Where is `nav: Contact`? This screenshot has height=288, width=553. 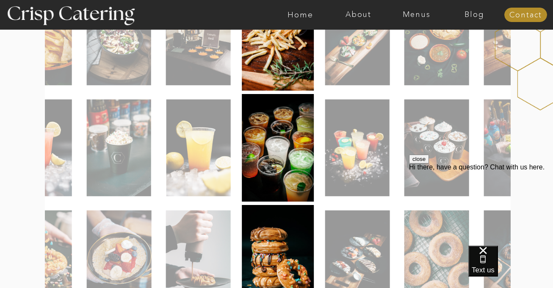
nav: Contact is located at coordinates (526, 15).